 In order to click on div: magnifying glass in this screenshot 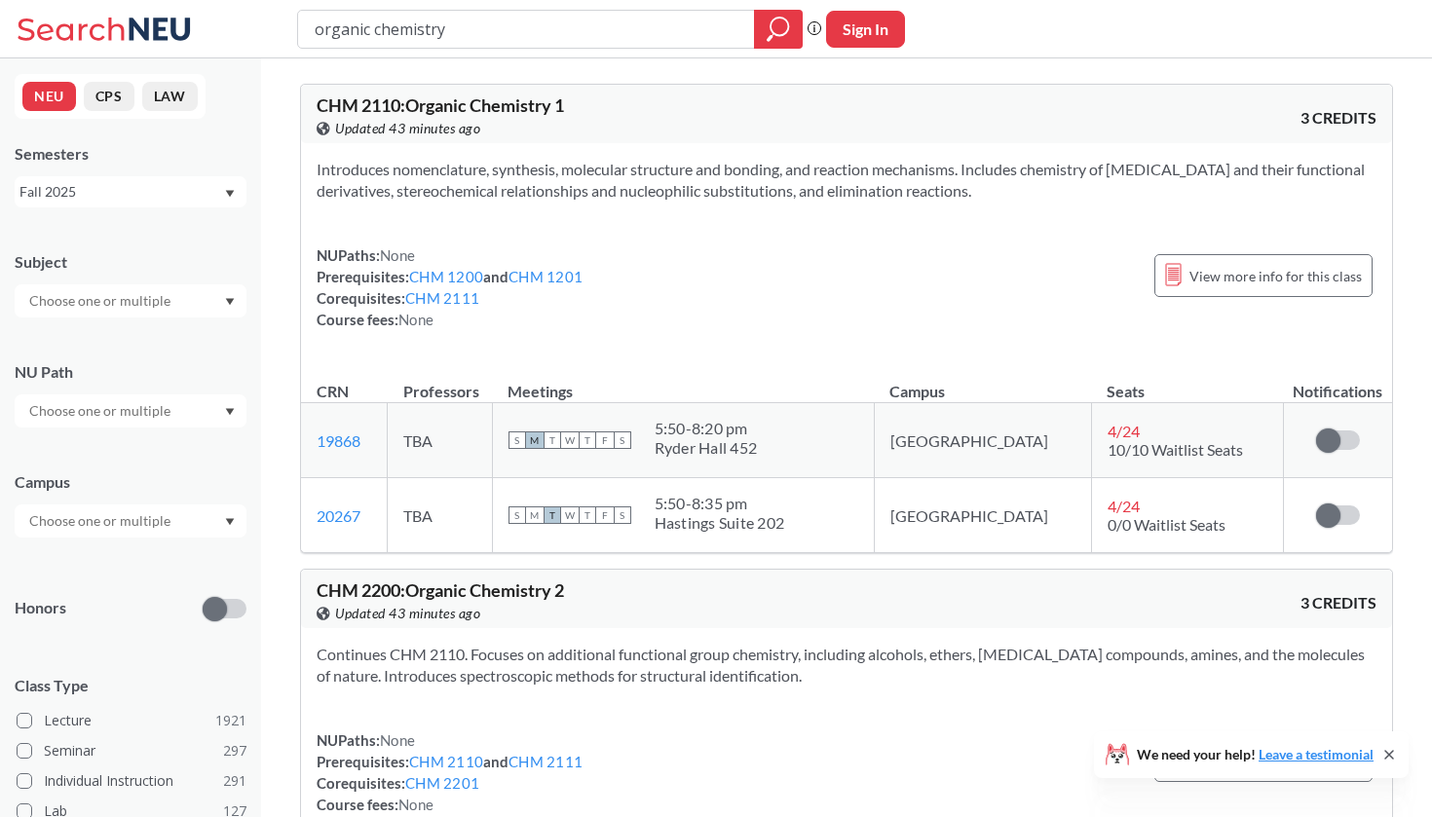, I will do `click(778, 29)`.